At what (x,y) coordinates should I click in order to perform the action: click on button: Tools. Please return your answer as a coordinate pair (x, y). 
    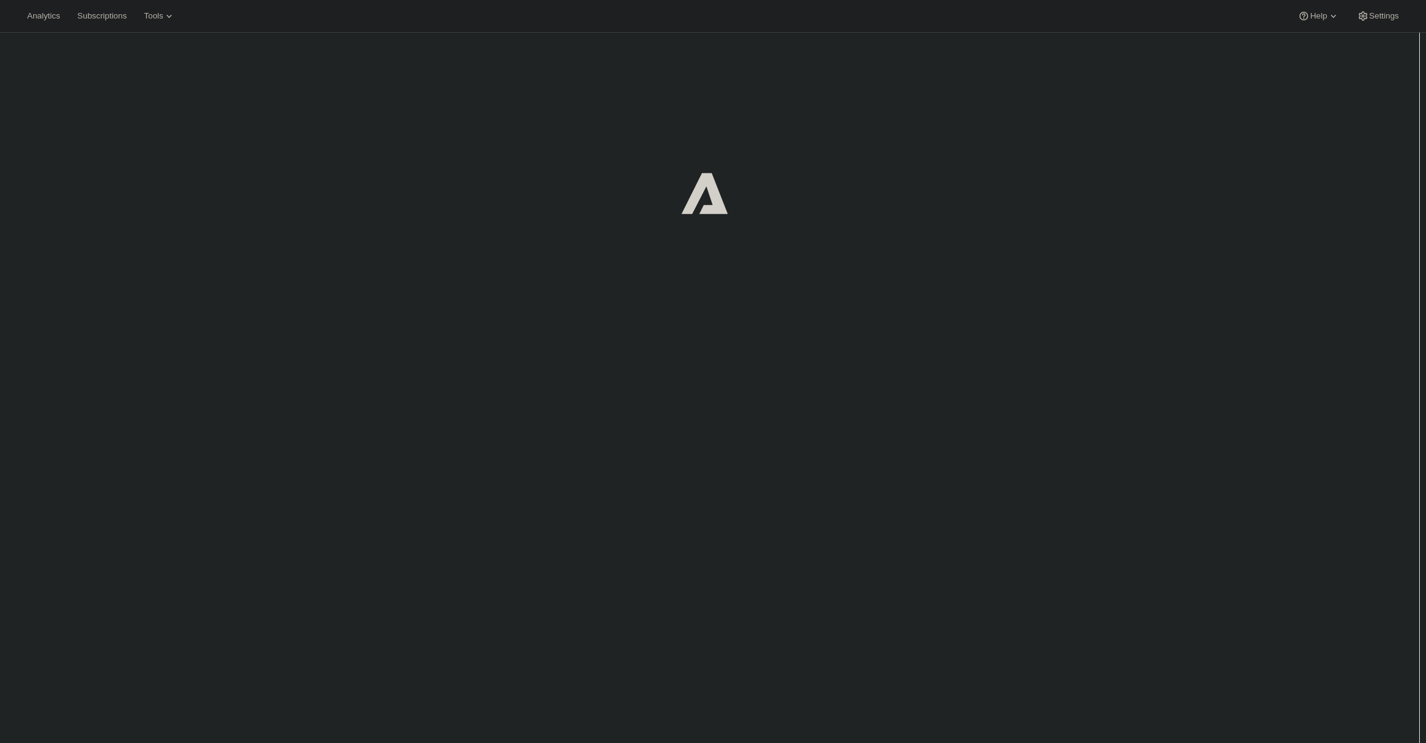
    Looking at the image, I should click on (159, 16).